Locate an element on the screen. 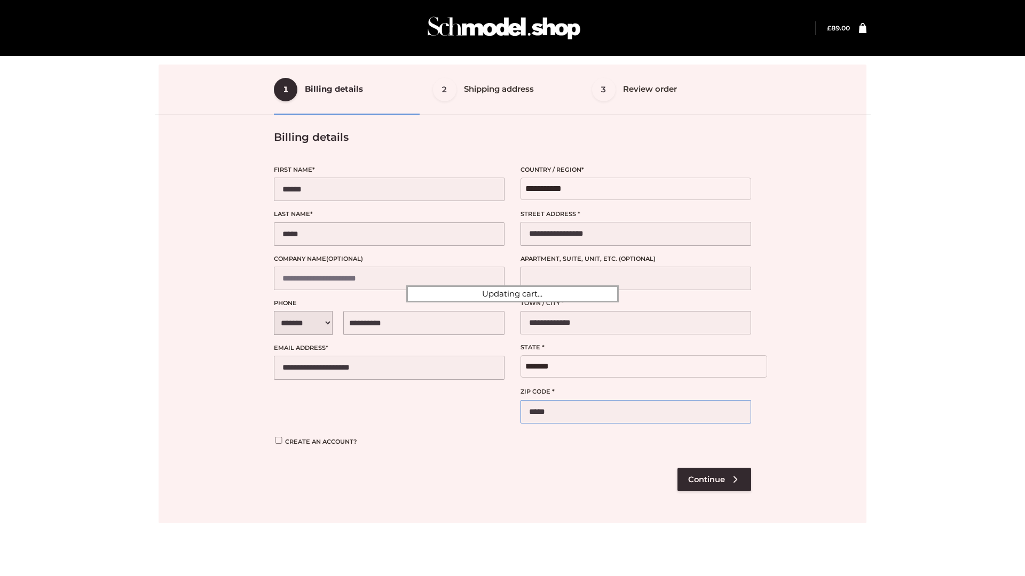 Image resolution: width=1025 pixels, height=576 pixels. div: Updating cart... is located at coordinates (512, 294).